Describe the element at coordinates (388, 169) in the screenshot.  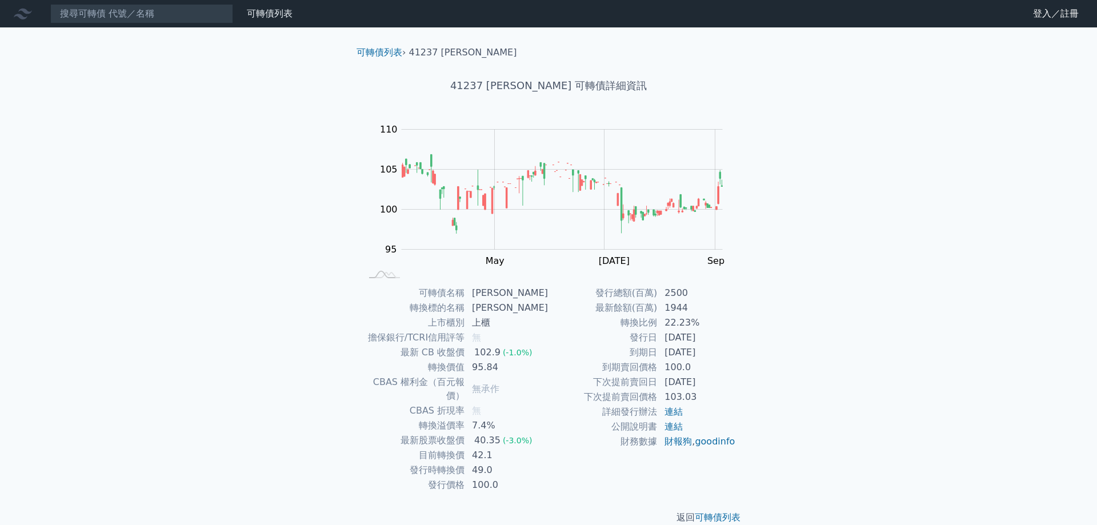
I see `tspan: 105` at that location.